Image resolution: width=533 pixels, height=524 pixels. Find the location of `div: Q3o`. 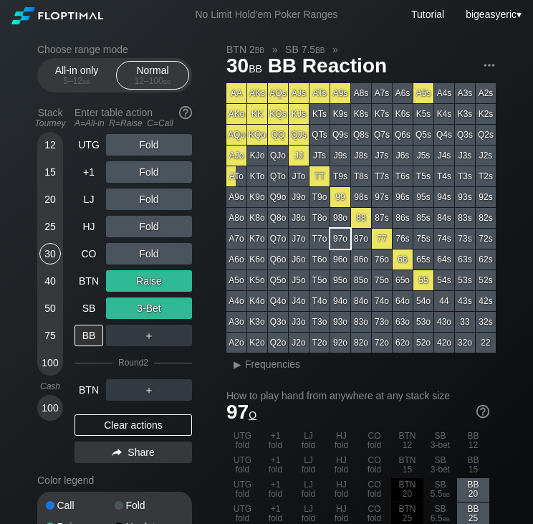

div: Q3o is located at coordinates (278, 322).